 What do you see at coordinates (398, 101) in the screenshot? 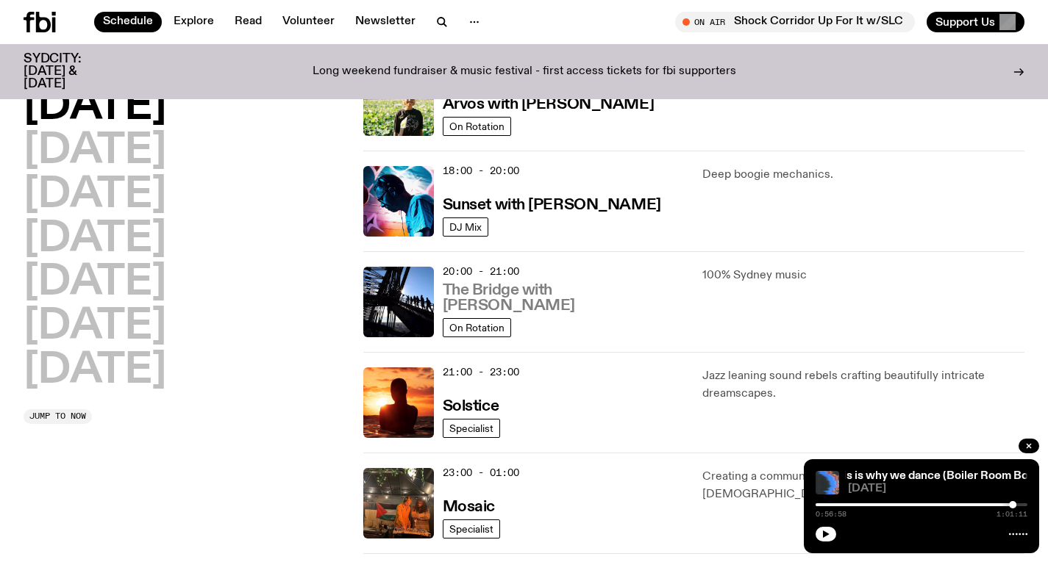
I see `a: Bri is smiling and wearing a black t-shirt. She is standing in front of a lush, green field. Ther...` at bounding box center [398, 101].